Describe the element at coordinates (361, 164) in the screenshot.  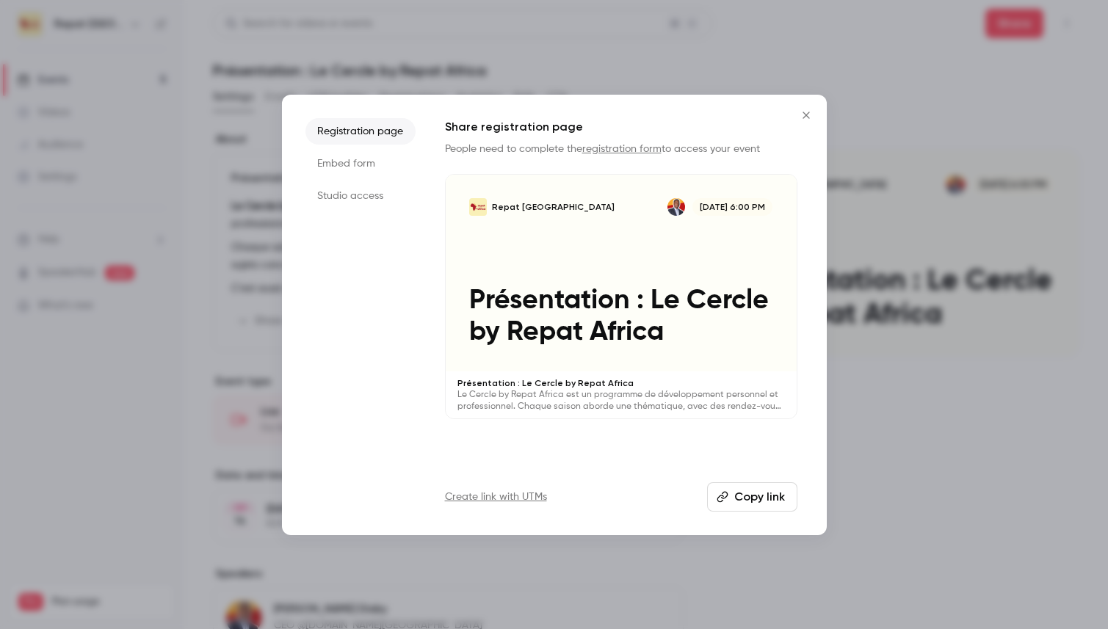
I see `li: Embed form` at that location.